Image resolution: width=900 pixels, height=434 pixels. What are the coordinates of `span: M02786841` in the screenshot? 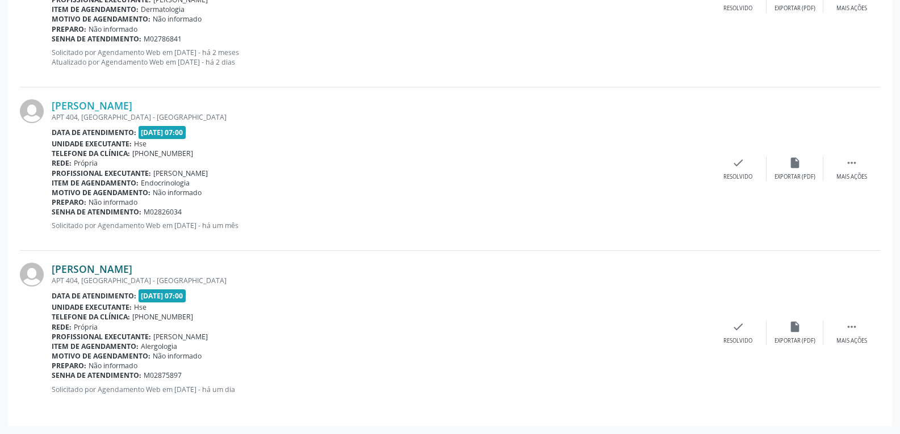 It's located at (162, 39).